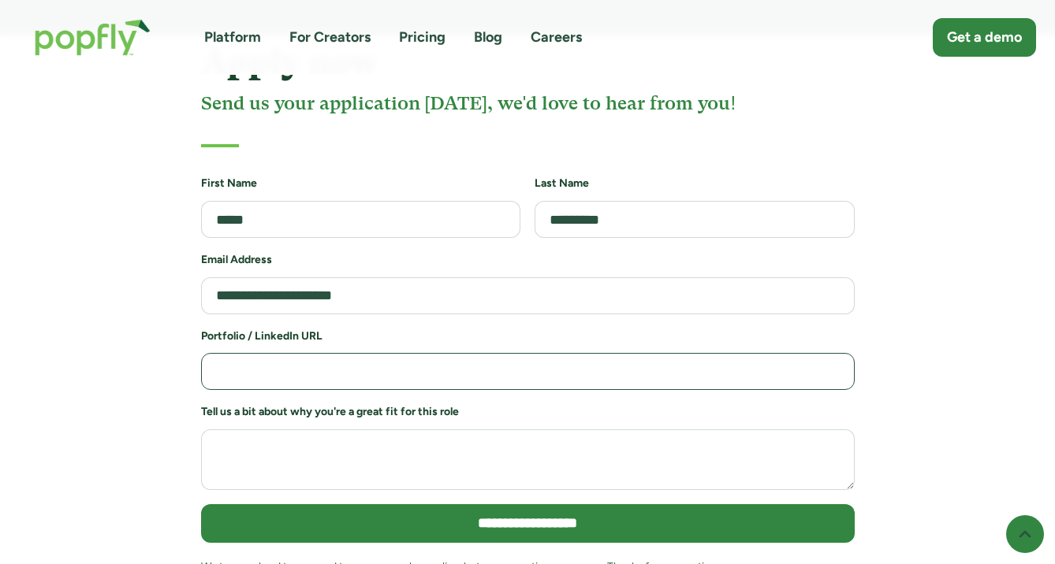 This screenshot has height=564, width=1055. What do you see at coordinates (527, 260) in the screenshot?
I see `h6: Email Address` at bounding box center [527, 260].